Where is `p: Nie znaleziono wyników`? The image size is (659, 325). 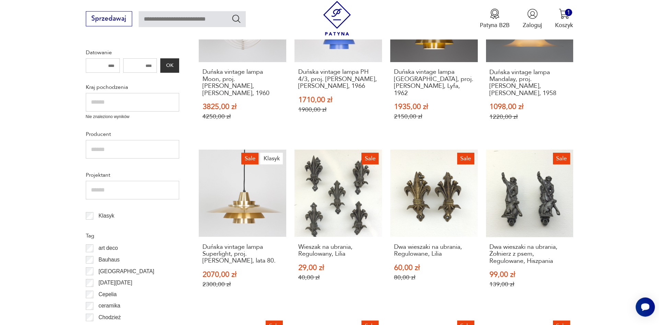 p: Nie znaleziono wyników is located at coordinates (132, 117).